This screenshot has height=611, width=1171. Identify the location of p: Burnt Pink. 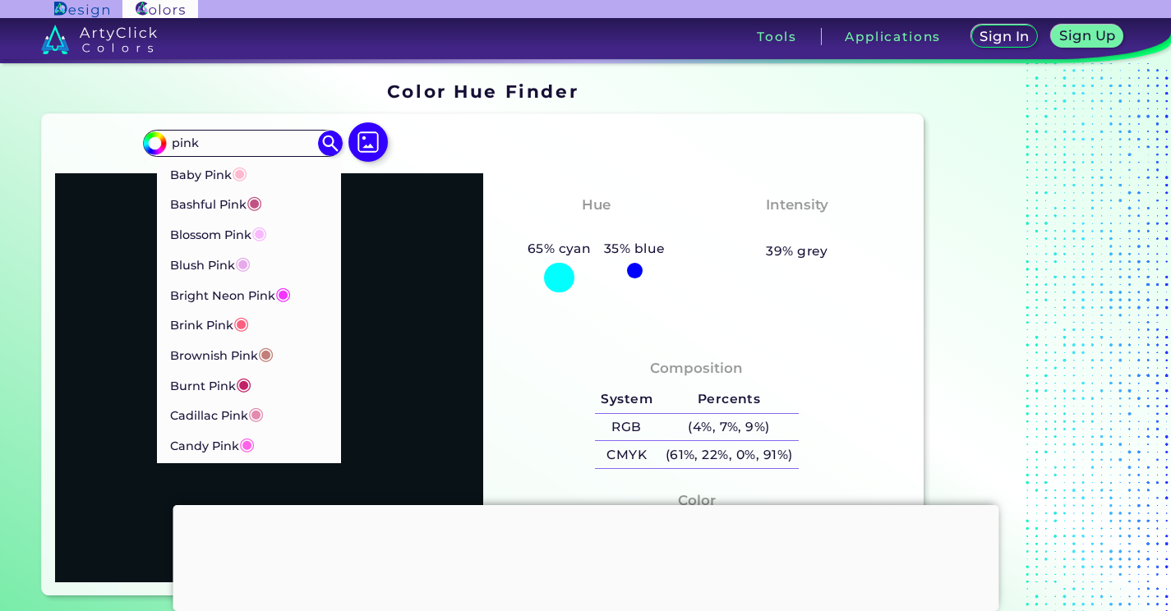
(210, 384).